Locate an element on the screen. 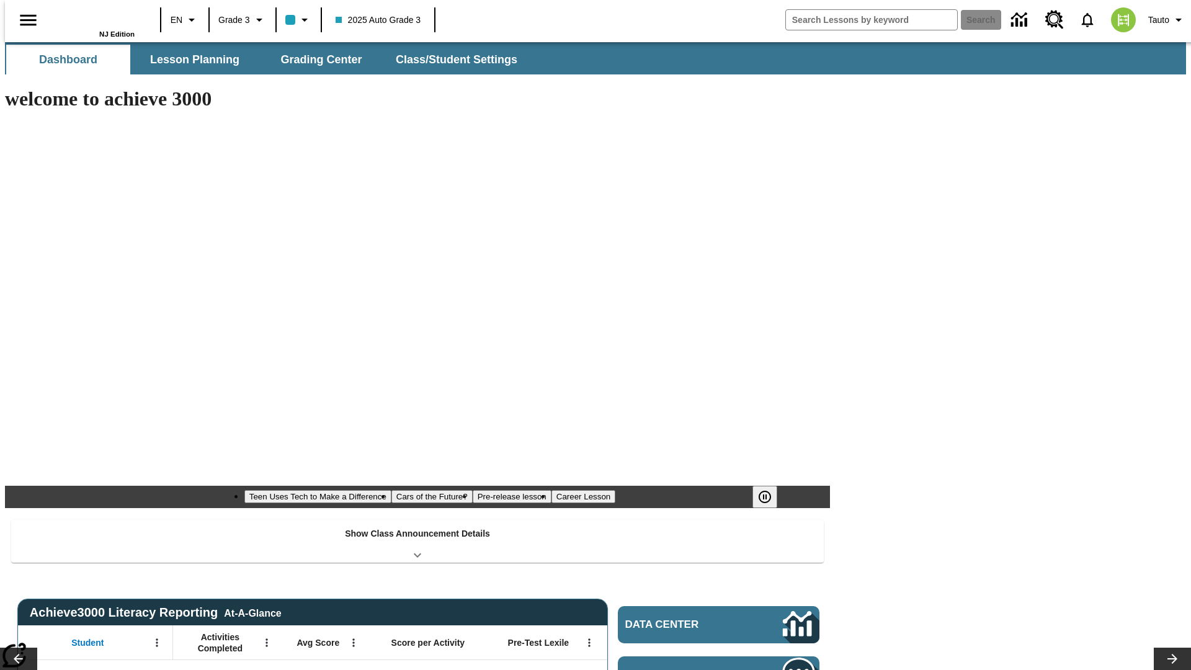 Image resolution: width=1191 pixels, height=670 pixels. button: Grading Center is located at coordinates (321, 60).